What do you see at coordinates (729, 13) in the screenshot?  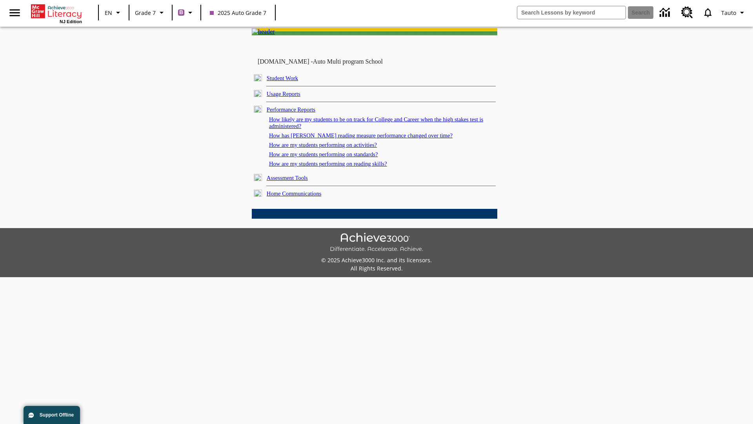 I see `span: Tauto` at bounding box center [729, 13].